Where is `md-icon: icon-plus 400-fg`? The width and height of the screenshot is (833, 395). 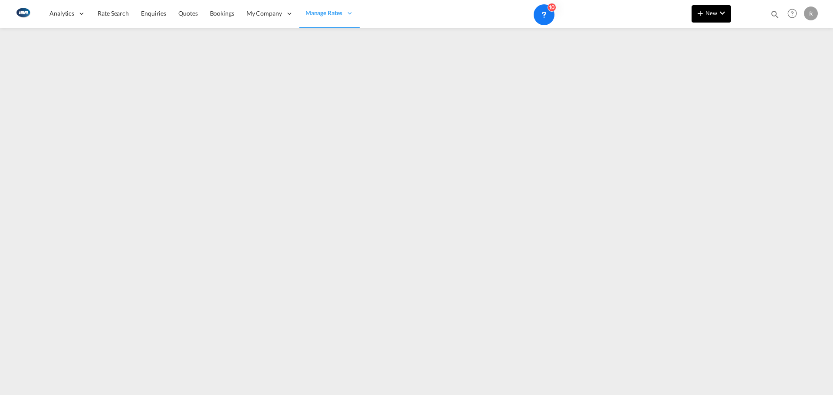 md-icon: icon-plus 400-fg is located at coordinates (700, 13).